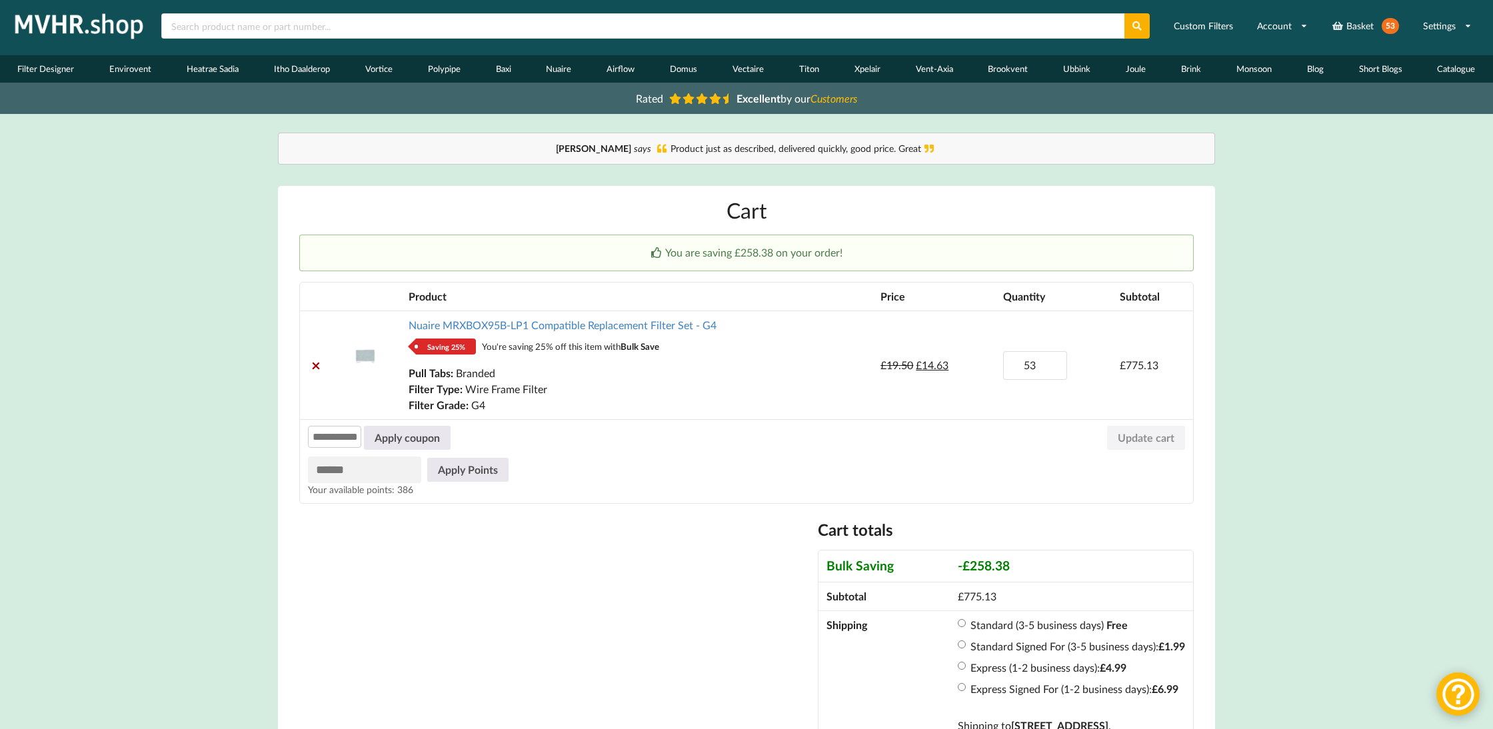  Describe the element at coordinates (808, 69) in the screenshot. I see `a: Titon` at that location.